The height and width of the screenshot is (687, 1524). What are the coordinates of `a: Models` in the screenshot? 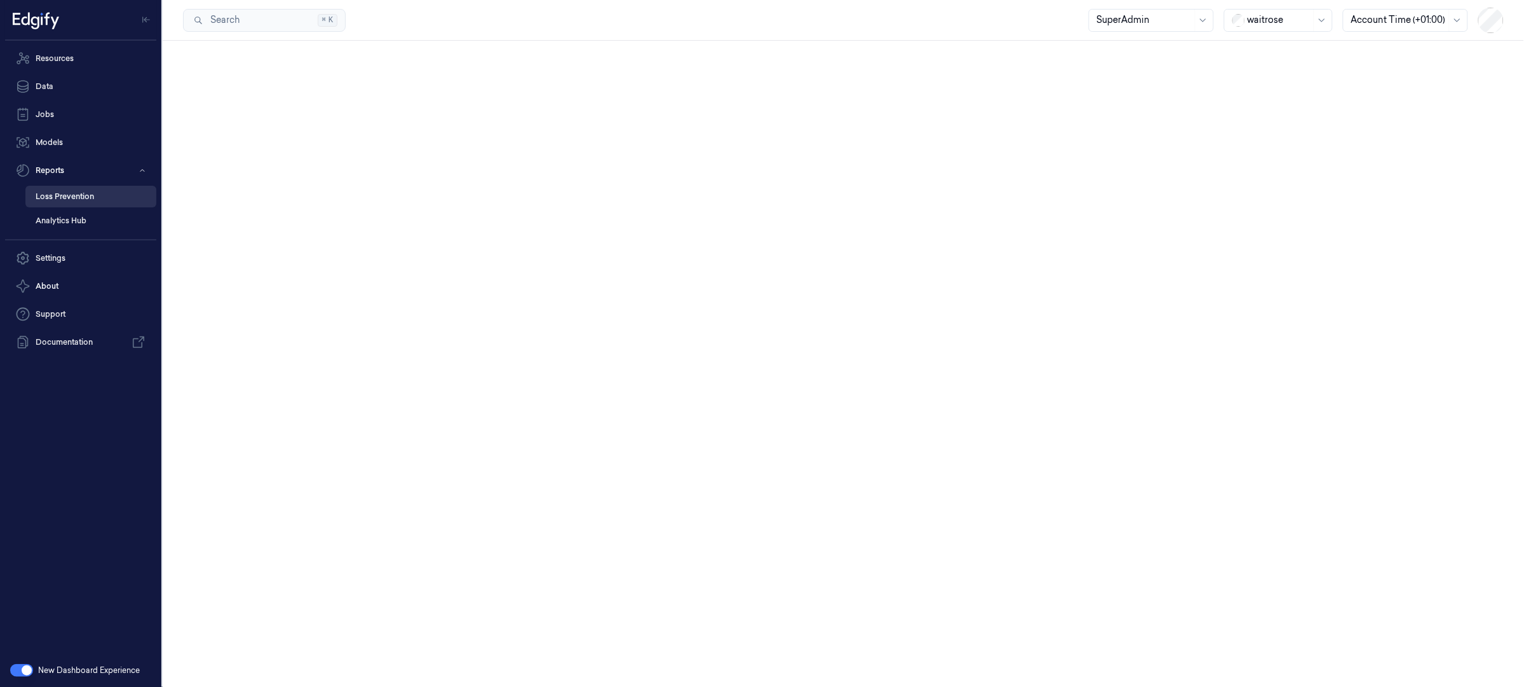 It's located at (81, 142).